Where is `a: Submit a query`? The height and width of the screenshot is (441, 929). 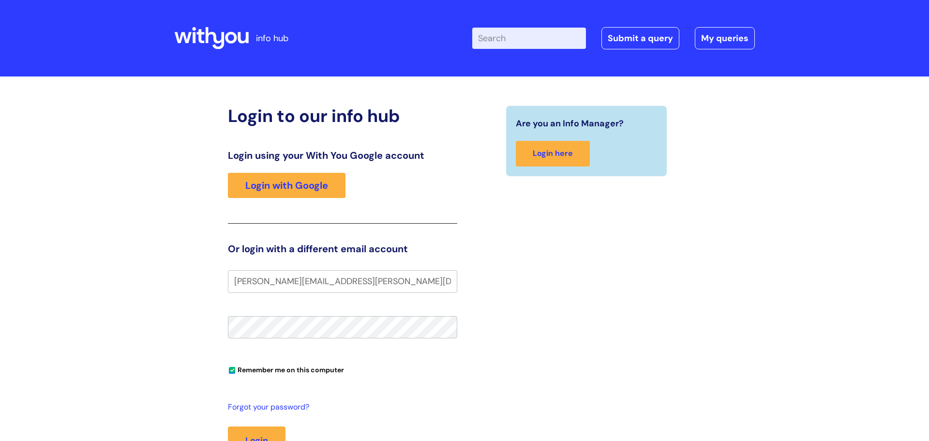
a: Submit a query is located at coordinates (640, 38).